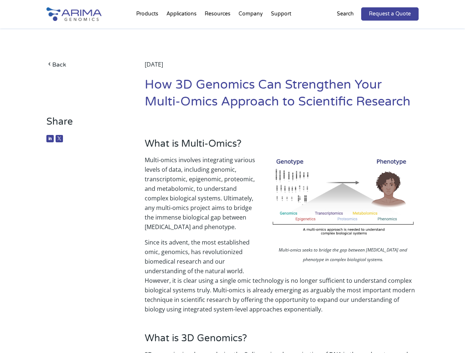 This screenshot has height=353, width=465. Describe the element at coordinates (282, 276) in the screenshot. I see `p: Since its advent, the most established omic, genomics, has revolutionized biomedical research and...` at that location.